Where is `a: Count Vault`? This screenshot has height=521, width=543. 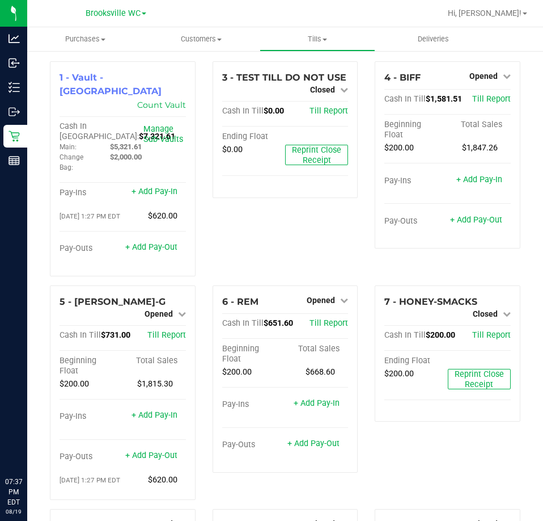 a: Count Vault is located at coordinates (162, 105).